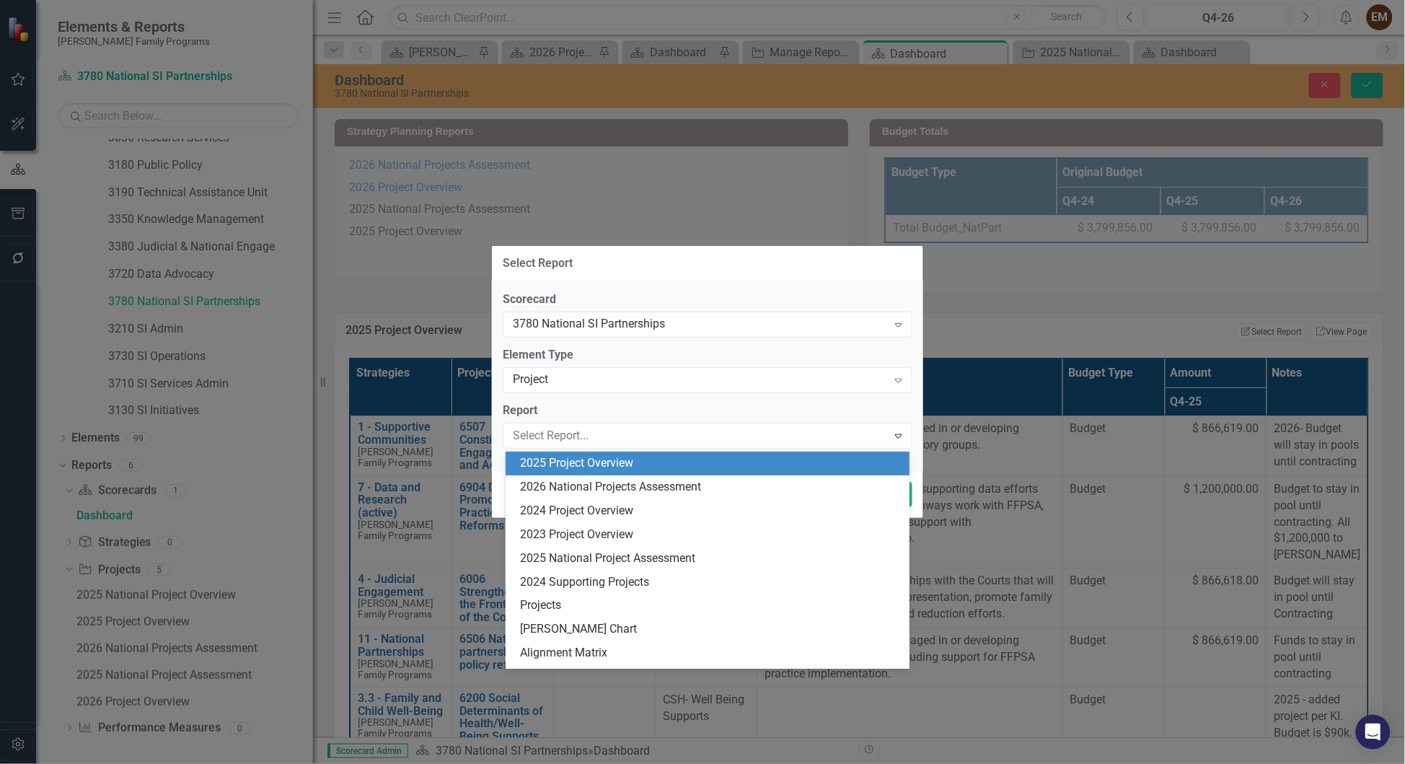  Describe the element at coordinates (700, 379) in the screenshot. I see `div: Project` at that location.